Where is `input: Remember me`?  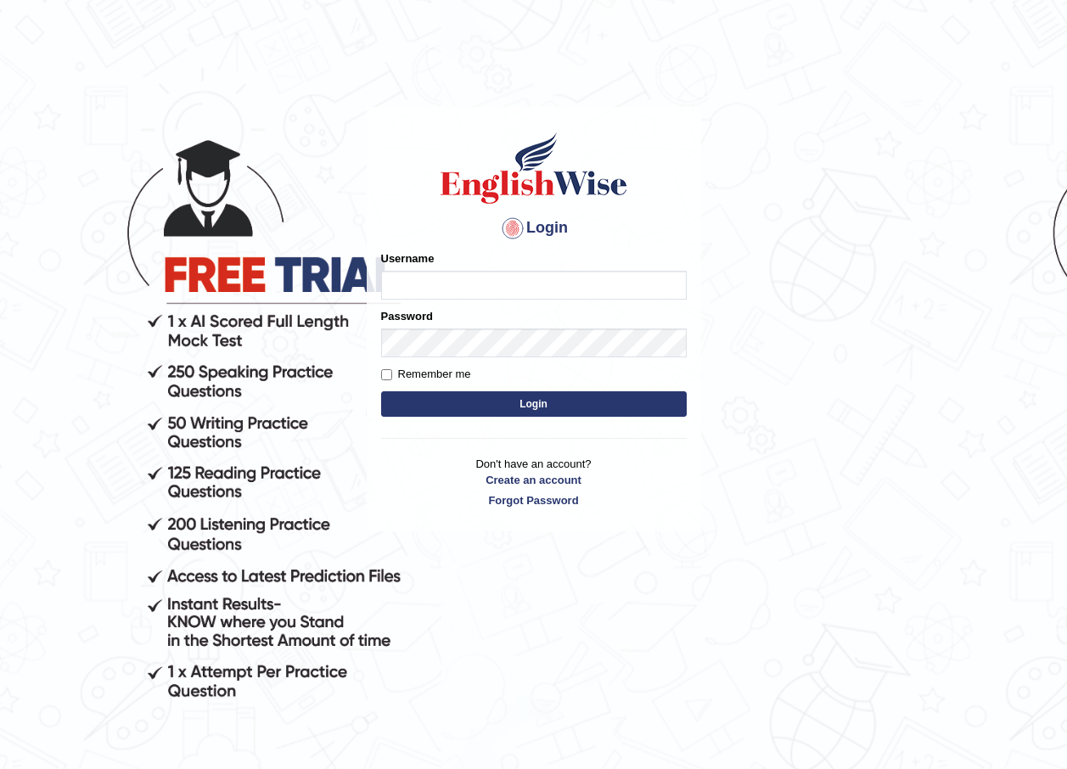 input: Remember me is located at coordinates (386, 374).